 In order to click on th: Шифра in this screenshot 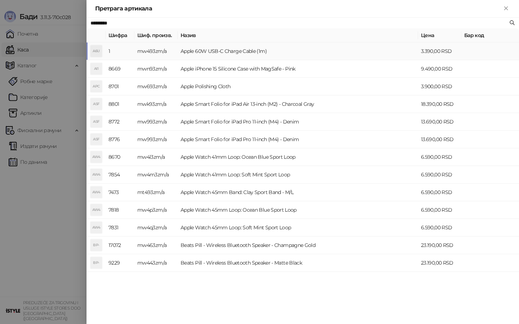, I will do `click(120, 35)`.